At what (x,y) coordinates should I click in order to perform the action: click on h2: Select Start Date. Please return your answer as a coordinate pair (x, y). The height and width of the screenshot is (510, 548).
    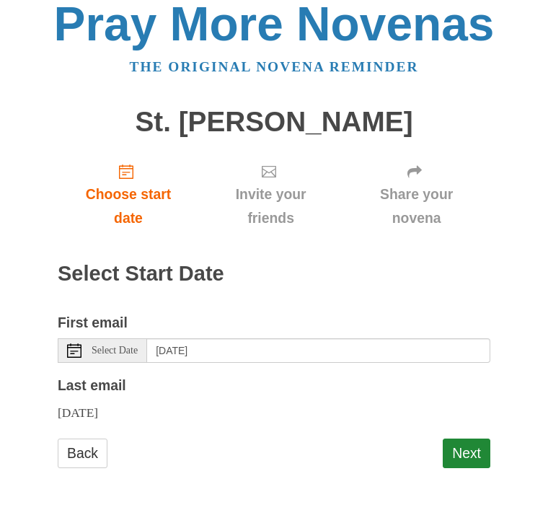
    Looking at the image, I should click on (274, 274).